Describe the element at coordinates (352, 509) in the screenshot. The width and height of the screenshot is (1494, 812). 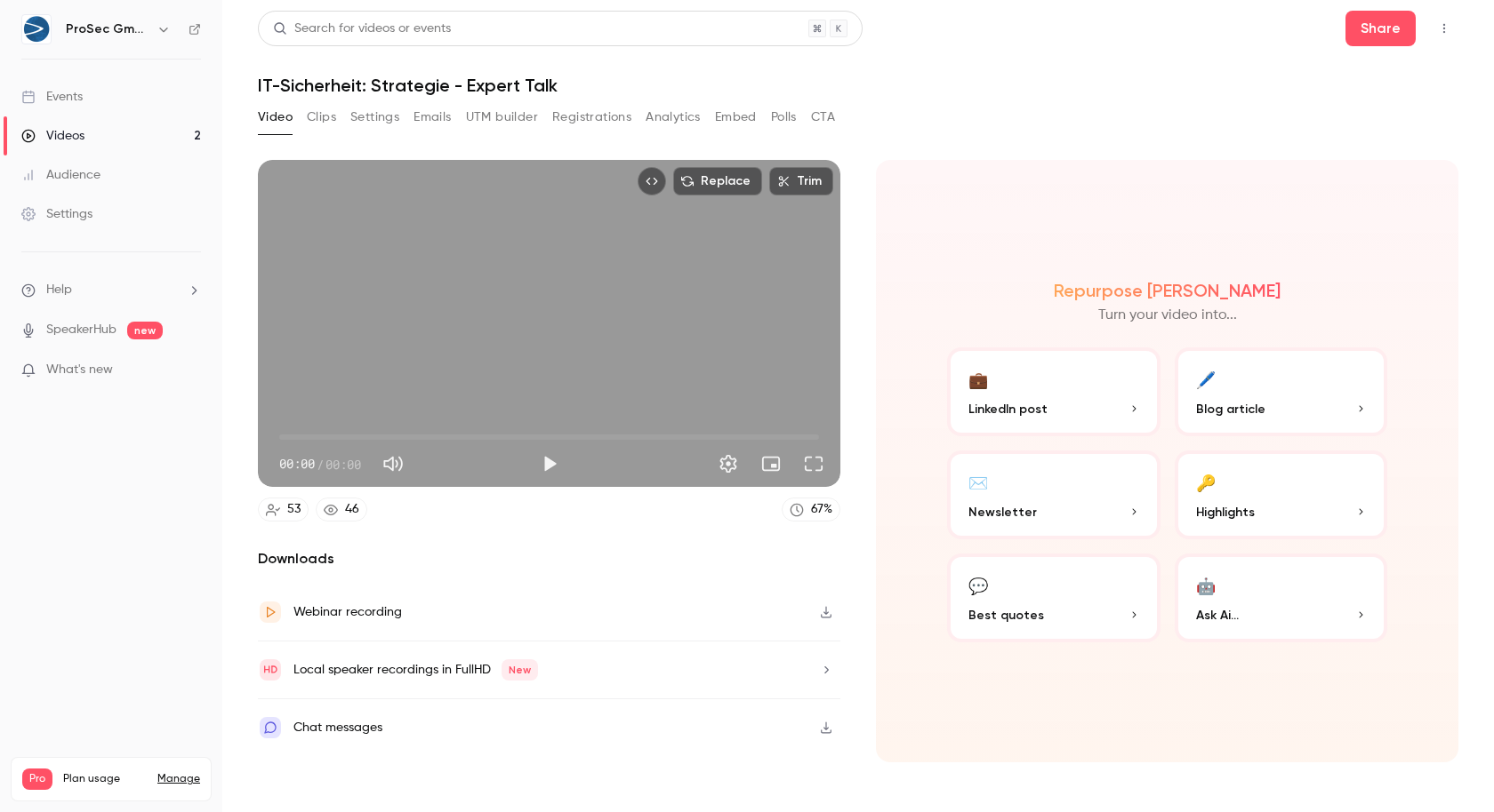
I see `div: 46` at that location.